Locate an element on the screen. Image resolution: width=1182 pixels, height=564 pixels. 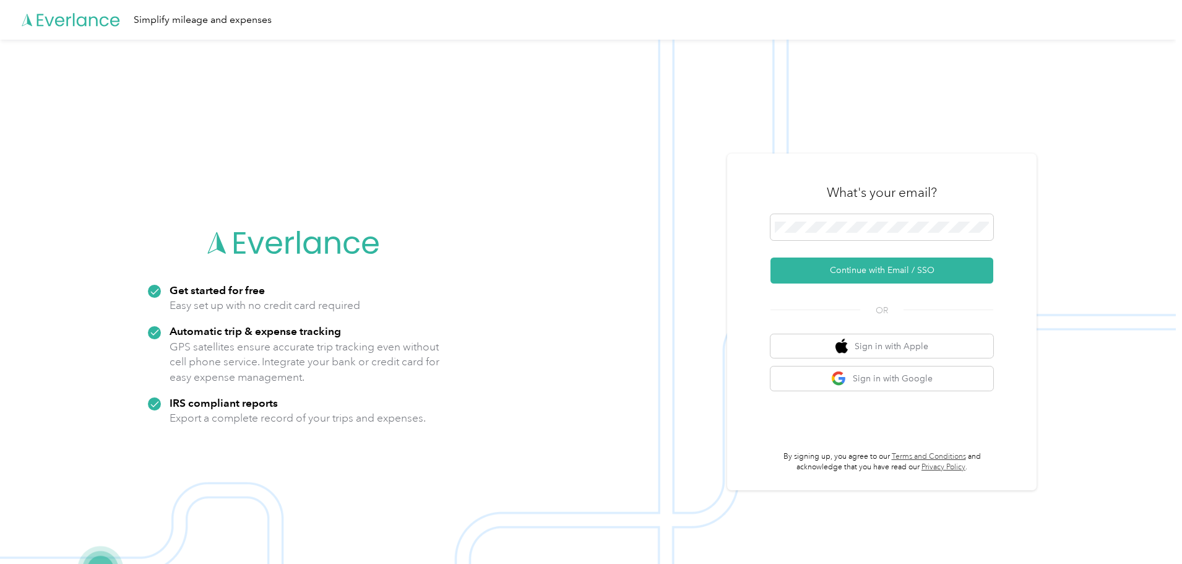
button: apple logoSign in with Apple is located at coordinates (882, 346).